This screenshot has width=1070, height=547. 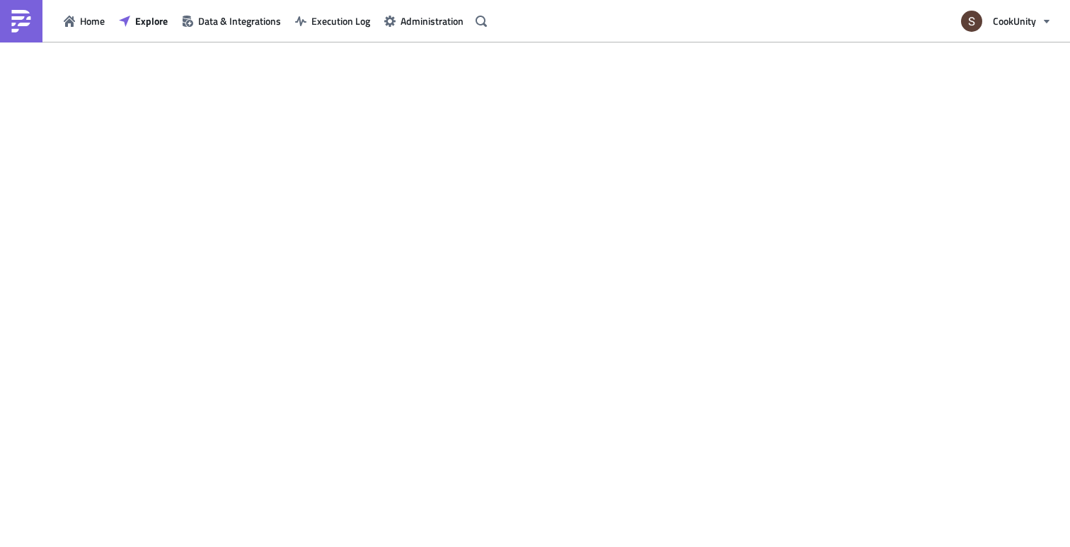 I want to click on a: Home, so click(x=84, y=21).